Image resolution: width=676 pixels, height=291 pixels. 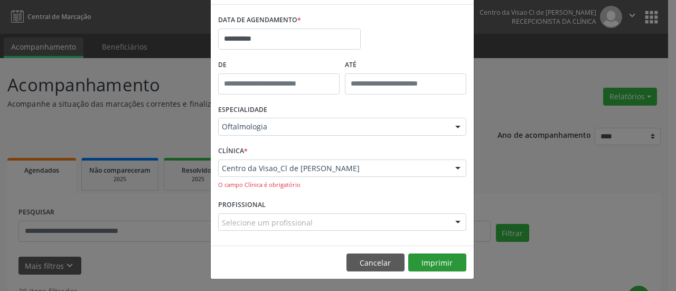 I want to click on label: De, so click(x=279, y=65).